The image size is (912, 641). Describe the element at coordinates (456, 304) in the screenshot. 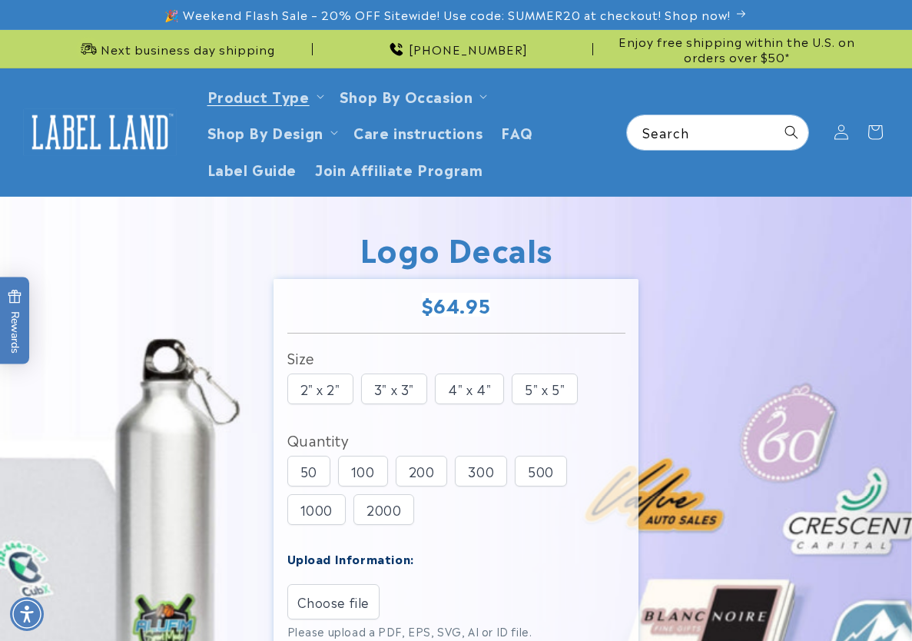

I see `span: $64.95` at that location.